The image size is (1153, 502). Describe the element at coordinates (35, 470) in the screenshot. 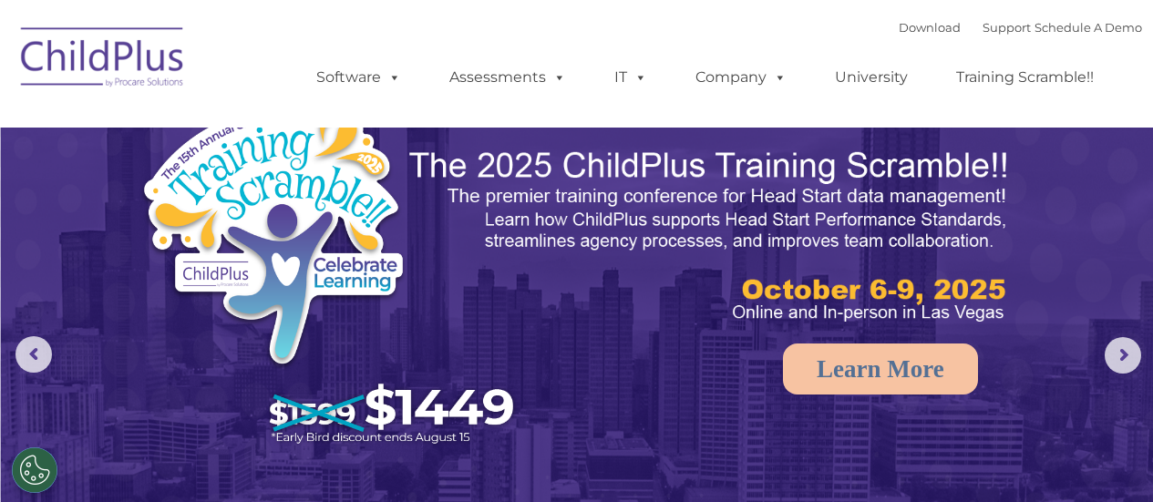

I see `button: Cookies Settings` at that location.